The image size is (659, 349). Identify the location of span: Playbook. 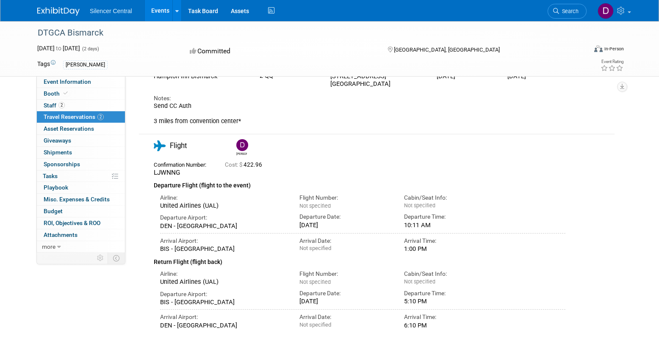
(56, 188).